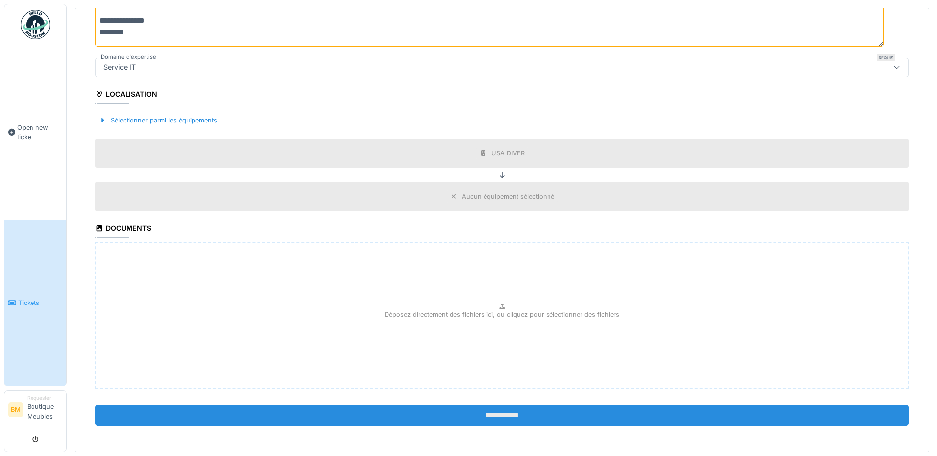  What do you see at coordinates (508, 196) in the screenshot?
I see `div: Aucun équipement sélectionné` at bounding box center [508, 196].